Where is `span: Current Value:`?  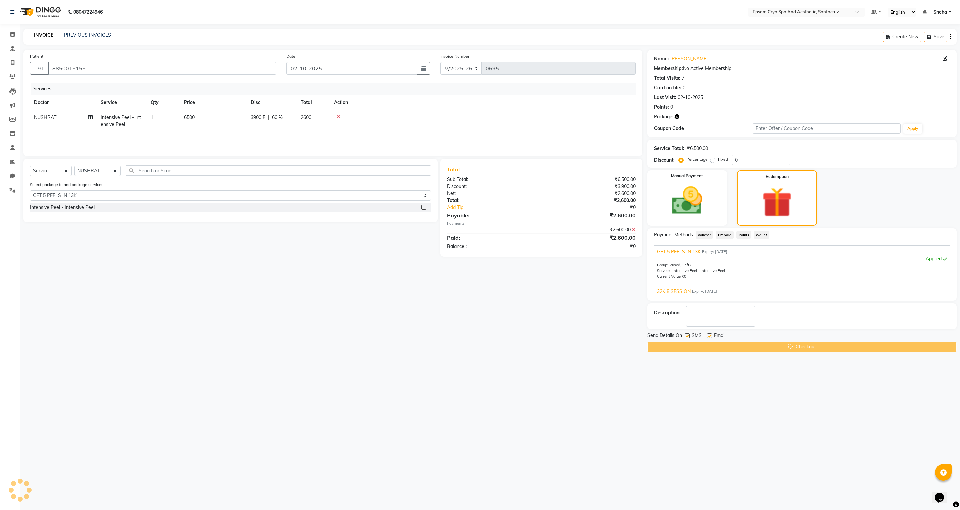
span: Current Value: is located at coordinates (669, 276).